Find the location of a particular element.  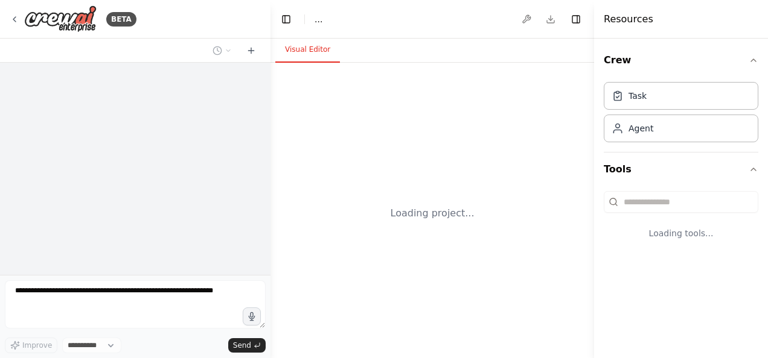

span: Improve is located at coordinates (37, 346).